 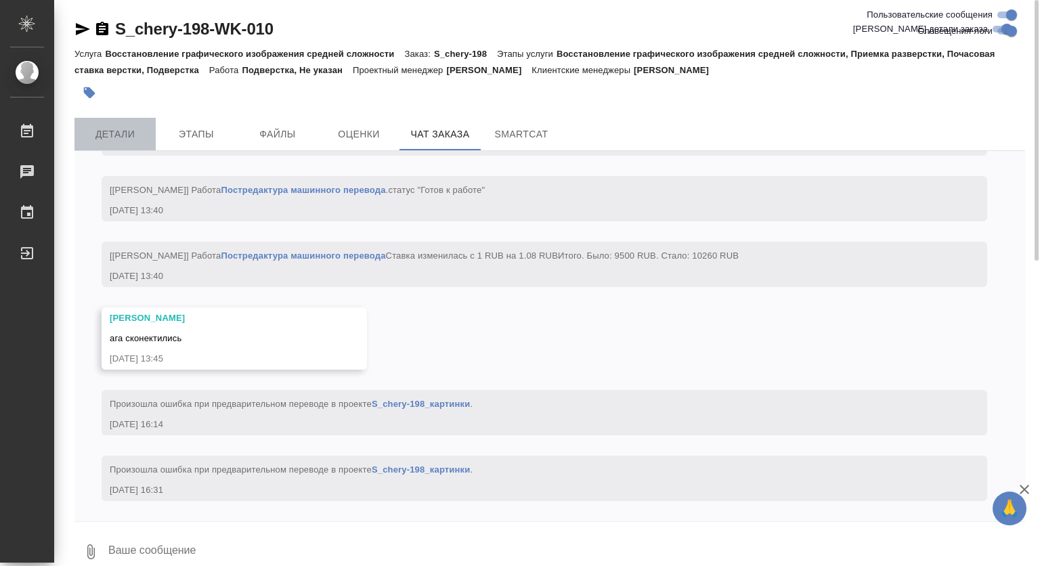 What do you see at coordinates (255, 54) in the screenshot?
I see `p: Восстановление графического изображения средней сложности` at bounding box center [255, 54].